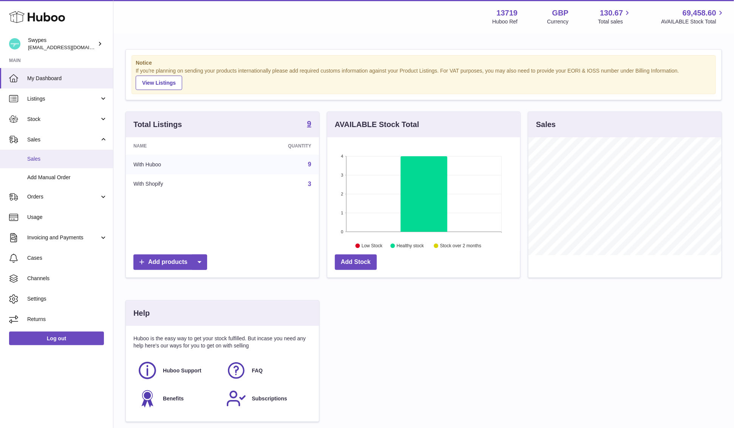 The height and width of the screenshot is (428, 734). Describe the element at coordinates (178, 164) in the screenshot. I see `td: With Huboo` at that location.